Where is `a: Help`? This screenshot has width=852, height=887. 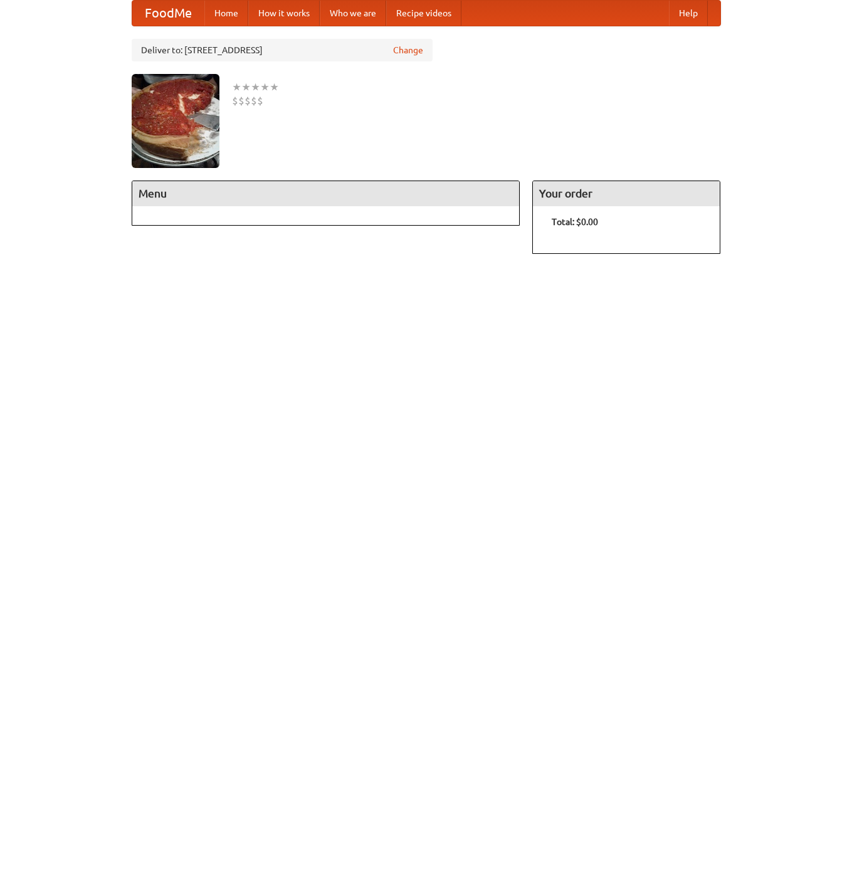
a: Help is located at coordinates (688, 13).